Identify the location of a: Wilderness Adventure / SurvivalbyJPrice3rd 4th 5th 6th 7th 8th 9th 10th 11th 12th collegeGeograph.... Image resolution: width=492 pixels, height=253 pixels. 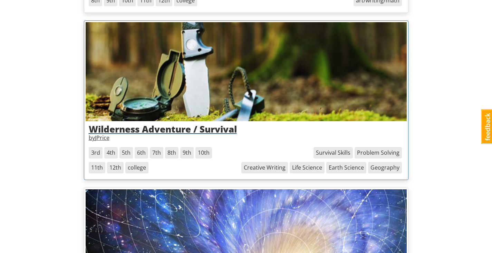
(246, 100).